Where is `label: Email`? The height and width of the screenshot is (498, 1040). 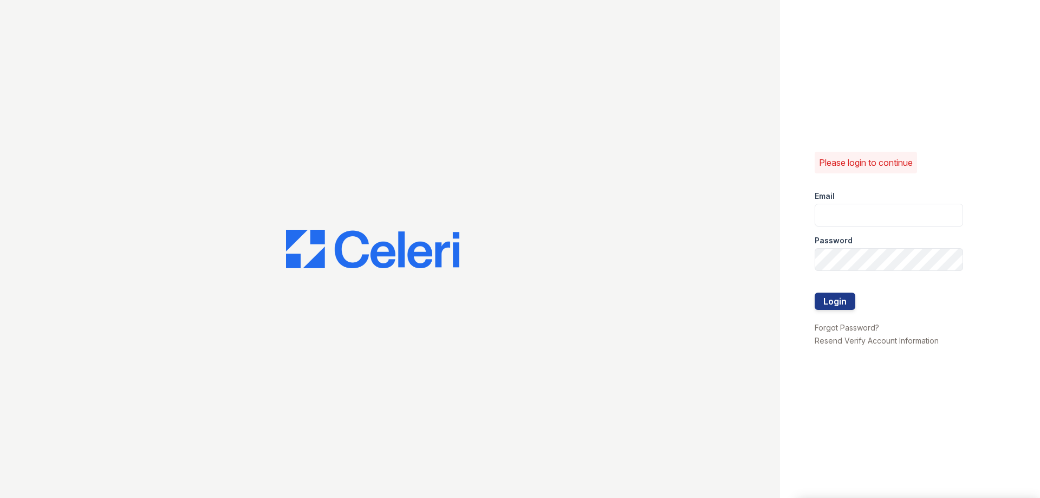
label: Email is located at coordinates (825, 196).